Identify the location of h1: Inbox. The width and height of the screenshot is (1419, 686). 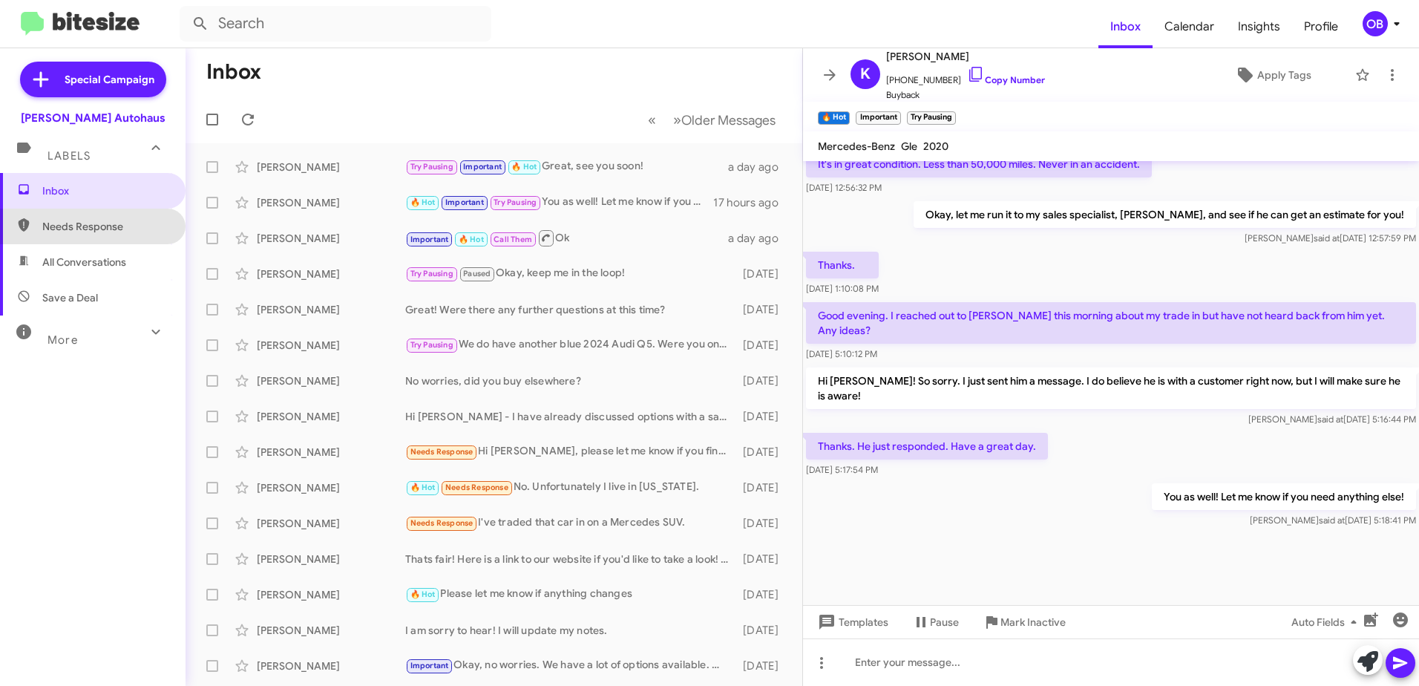
(234, 72).